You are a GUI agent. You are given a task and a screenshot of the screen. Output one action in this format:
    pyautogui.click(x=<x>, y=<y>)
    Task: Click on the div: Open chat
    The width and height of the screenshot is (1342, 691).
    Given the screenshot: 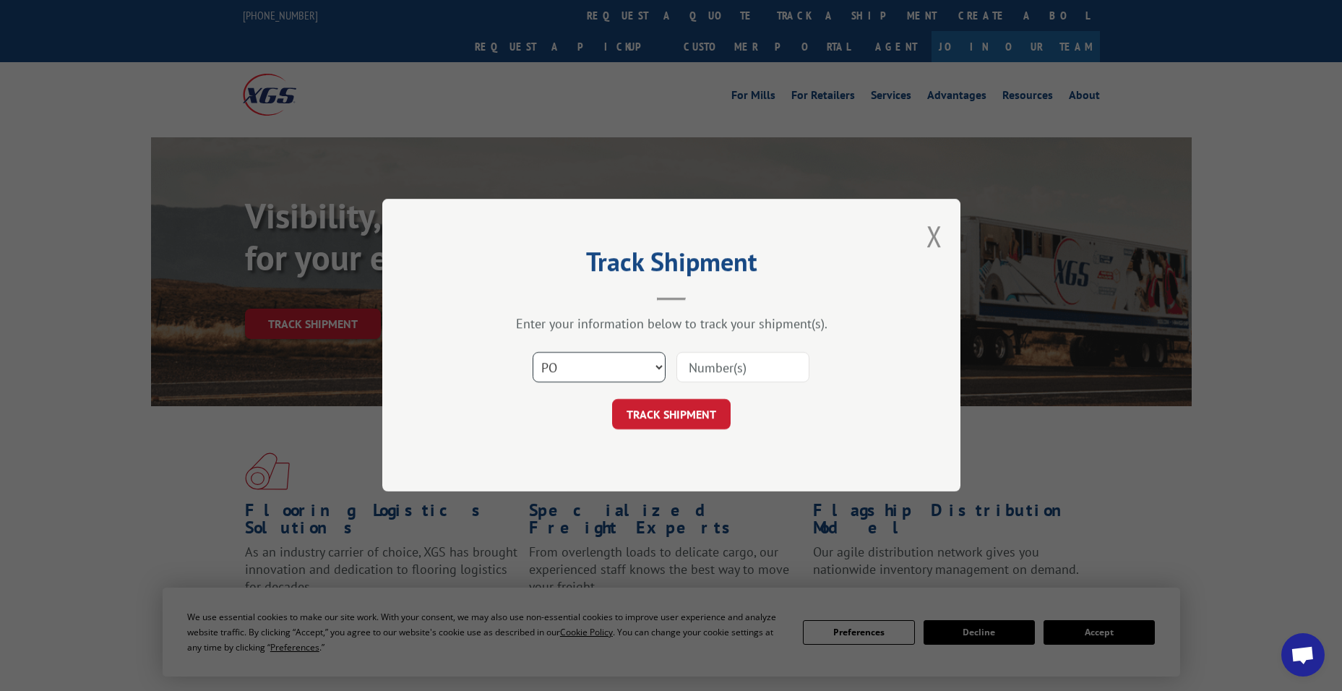 What is the action you would take?
    pyautogui.click(x=1303, y=655)
    